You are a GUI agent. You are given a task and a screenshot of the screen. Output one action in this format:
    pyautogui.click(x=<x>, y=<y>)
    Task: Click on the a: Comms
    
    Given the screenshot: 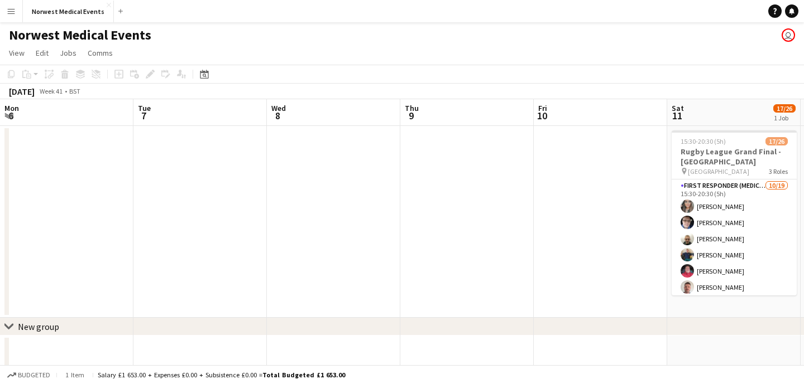 What is the action you would take?
    pyautogui.click(x=100, y=53)
    